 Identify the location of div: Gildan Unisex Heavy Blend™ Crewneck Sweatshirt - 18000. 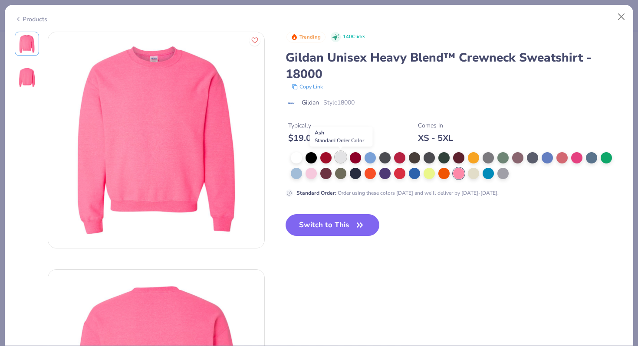
(455, 66).